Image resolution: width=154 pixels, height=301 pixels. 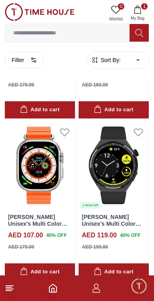 What do you see at coordinates (95, 85) in the screenshot?
I see `div: AED 160.00` at bounding box center [95, 85].